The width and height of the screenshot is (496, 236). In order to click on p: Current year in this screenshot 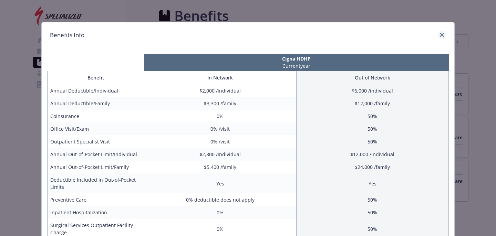, I will do `click(296, 66)`.